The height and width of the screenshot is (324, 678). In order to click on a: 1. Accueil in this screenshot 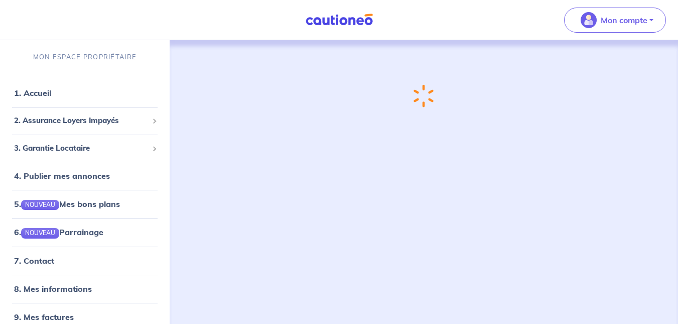, I will do `click(33, 93)`.